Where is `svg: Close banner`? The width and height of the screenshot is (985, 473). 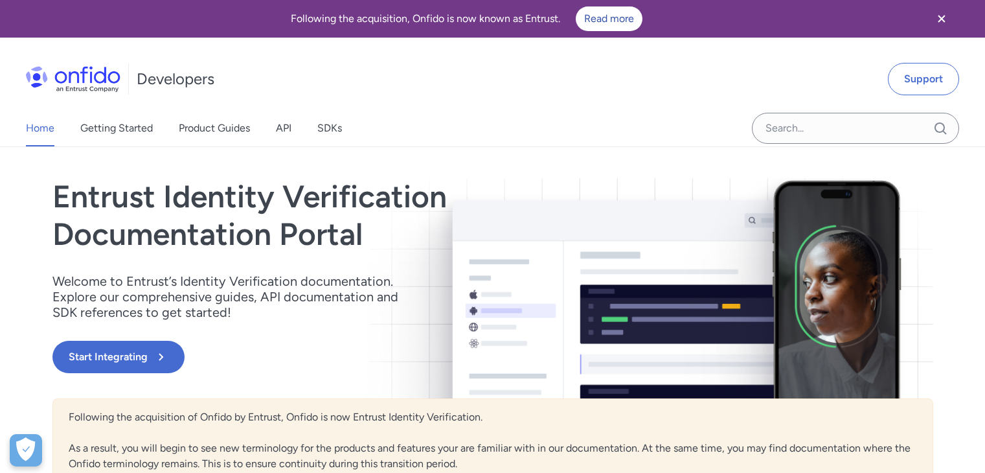
svg: Close banner is located at coordinates (941, 19).